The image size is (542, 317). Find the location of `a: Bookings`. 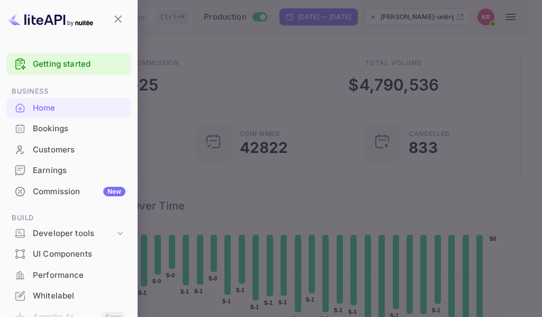

a: Bookings is located at coordinates (68, 128).